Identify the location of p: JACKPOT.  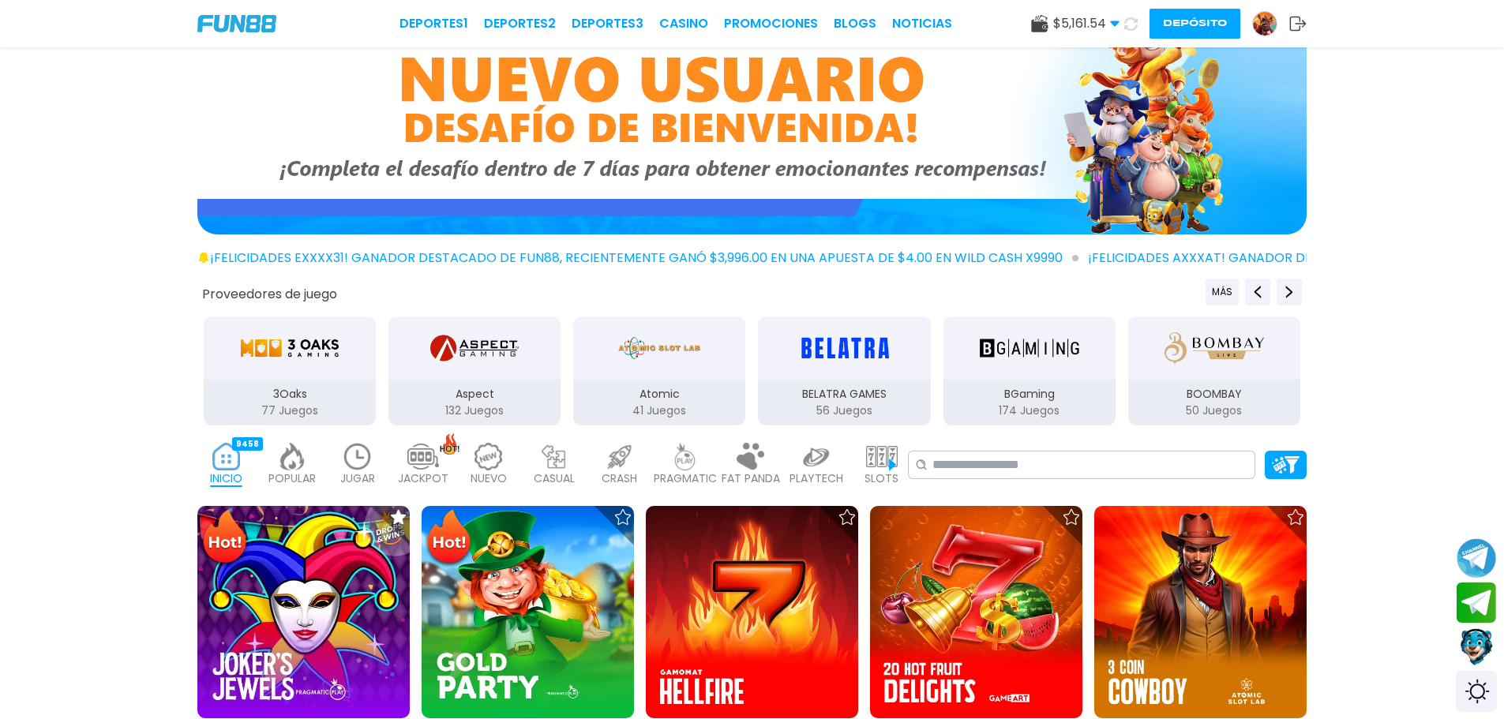
(423, 479).